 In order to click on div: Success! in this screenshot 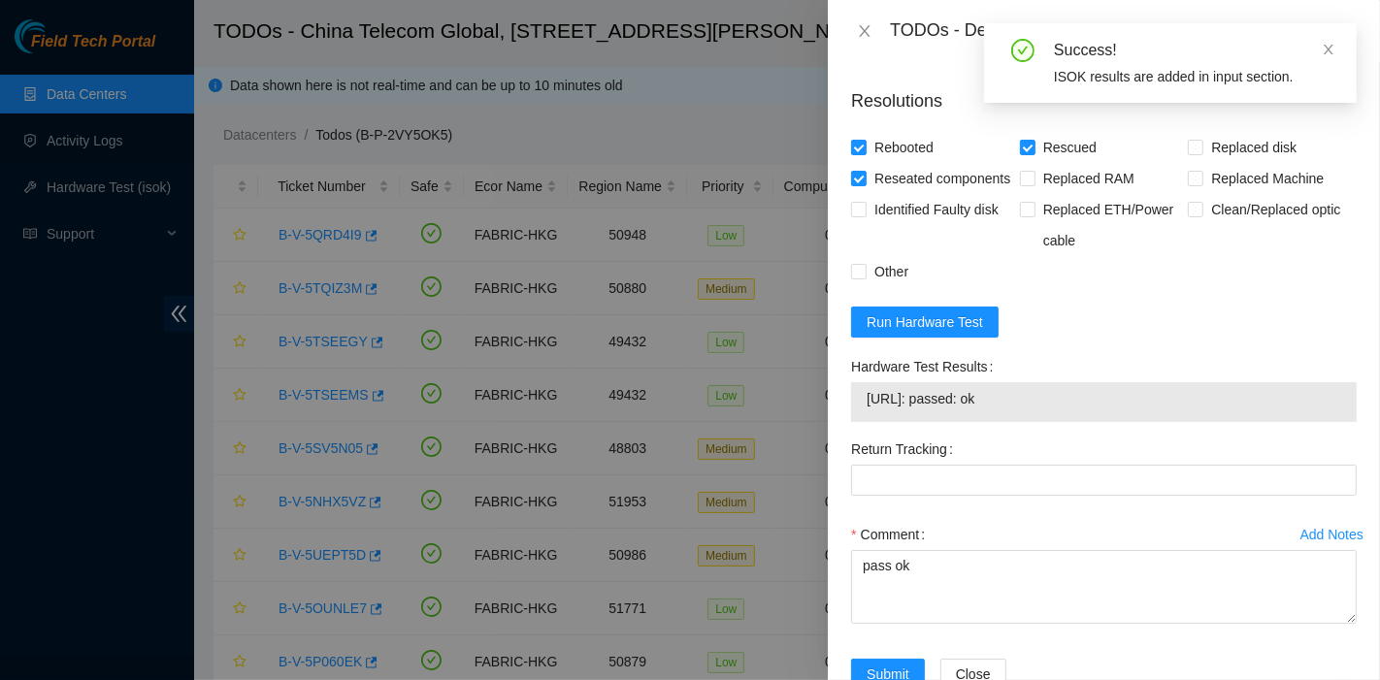, I will do `click(1193, 50)`.